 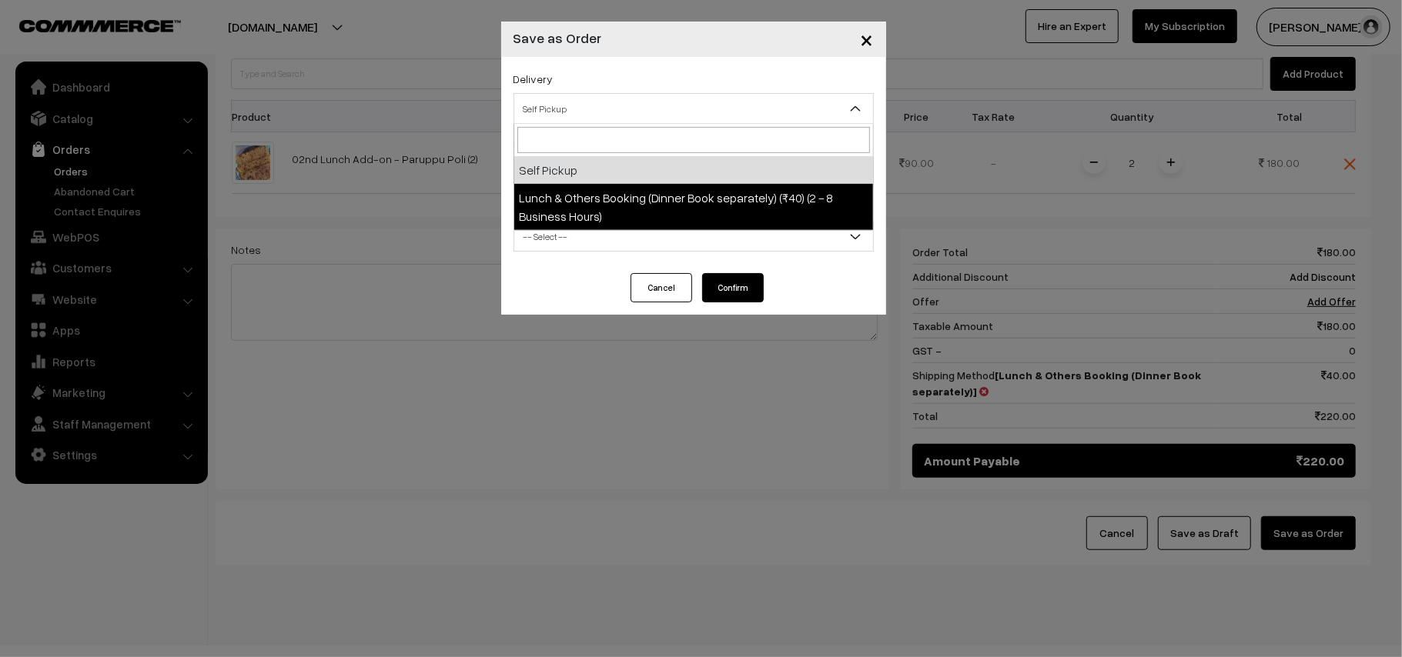 I want to click on h4: Save as Order, so click(x=557, y=38).